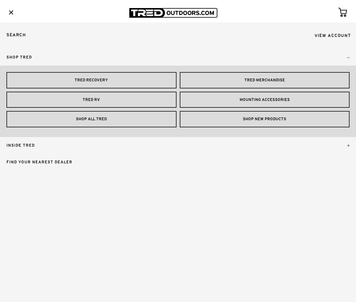  What do you see at coordinates (265, 119) in the screenshot?
I see `a: SHOP NEW PRODUCTS` at bounding box center [265, 119].